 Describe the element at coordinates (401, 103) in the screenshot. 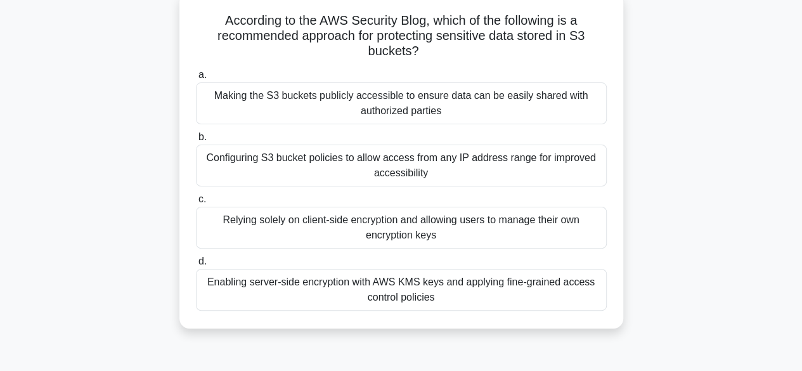

I see `div: Making the S3 buckets publicly accessible to ensure data can be easily shared with authorized par...` at that location.